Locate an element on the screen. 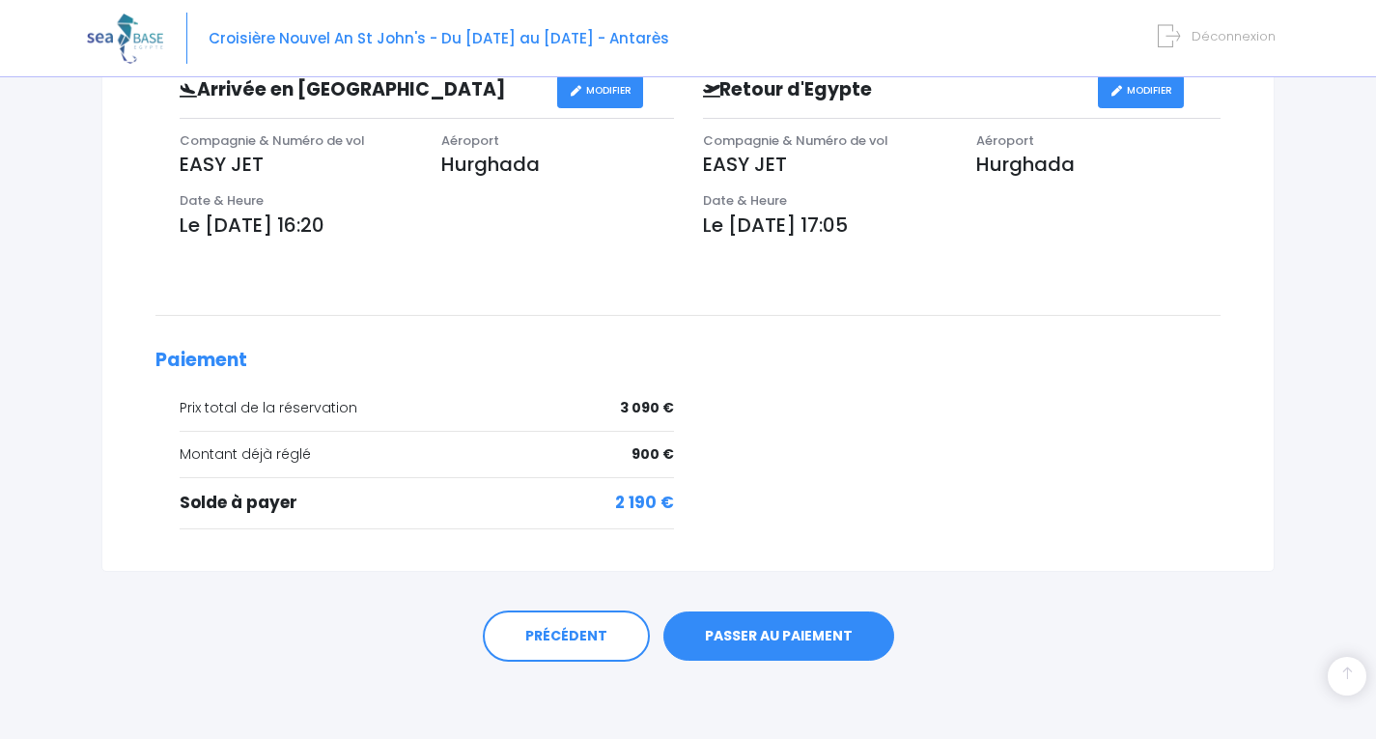 The height and width of the screenshot is (739, 1376). h3: Retour d'Egypte is located at coordinates (893, 90).